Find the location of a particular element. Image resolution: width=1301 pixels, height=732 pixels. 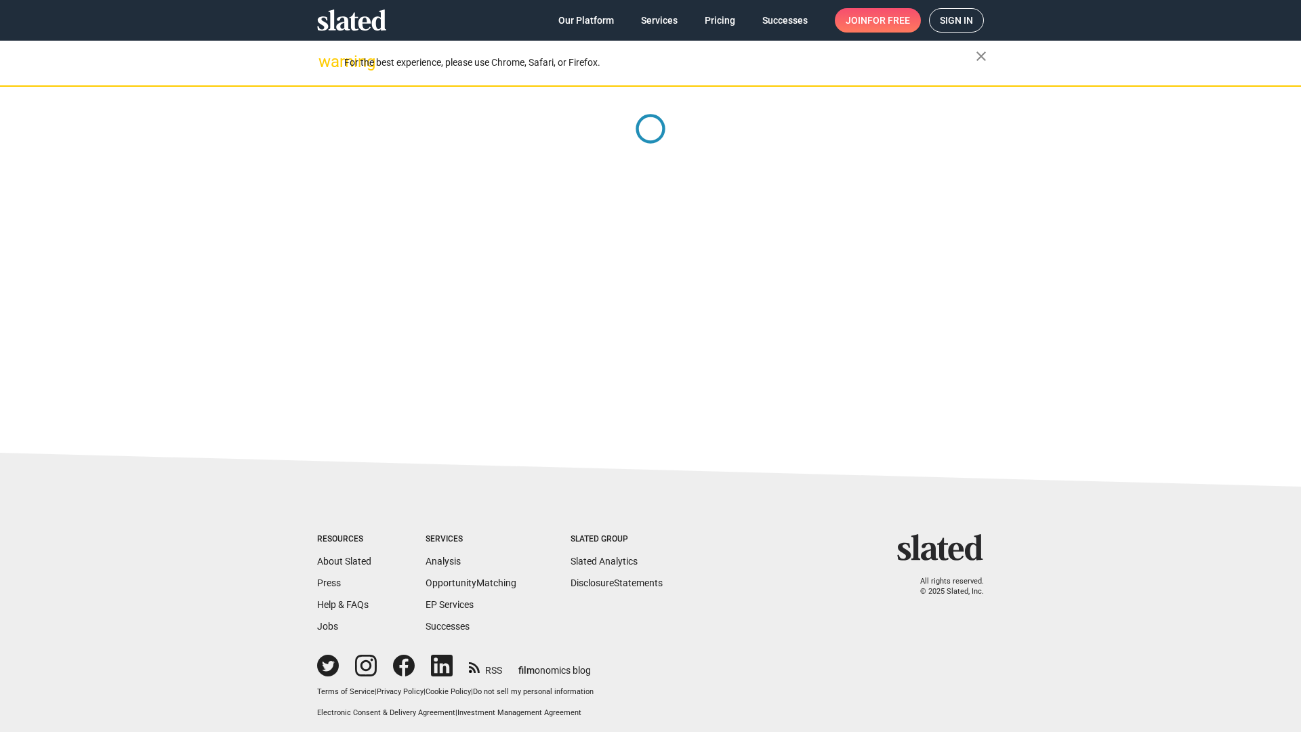

p: All rights reserved. © 2025 Slated, Inc. is located at coordinates (944, 586).